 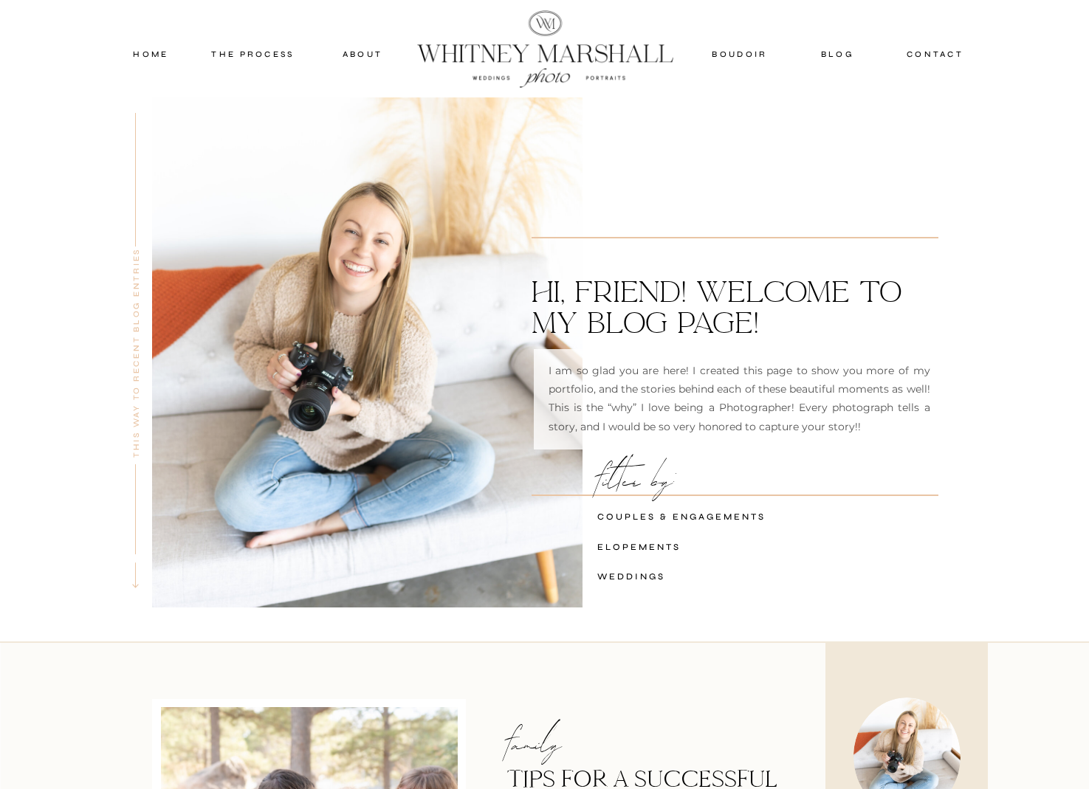 What do you see at coordinates (134, 353) in the screenshot?
I see `a: THIS WAY TO recent blog entries` at bounding box center [134, 353].